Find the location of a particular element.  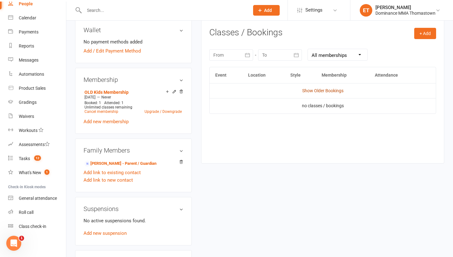

div: Messages is located at coordinates (28, 60).